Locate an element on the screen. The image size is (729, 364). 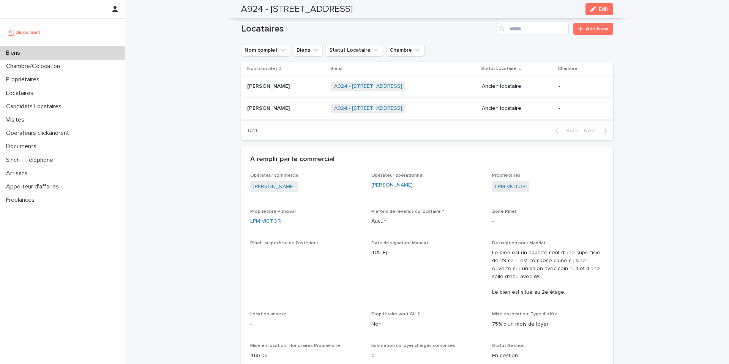
div: Search is located at coordinates (533, 29).